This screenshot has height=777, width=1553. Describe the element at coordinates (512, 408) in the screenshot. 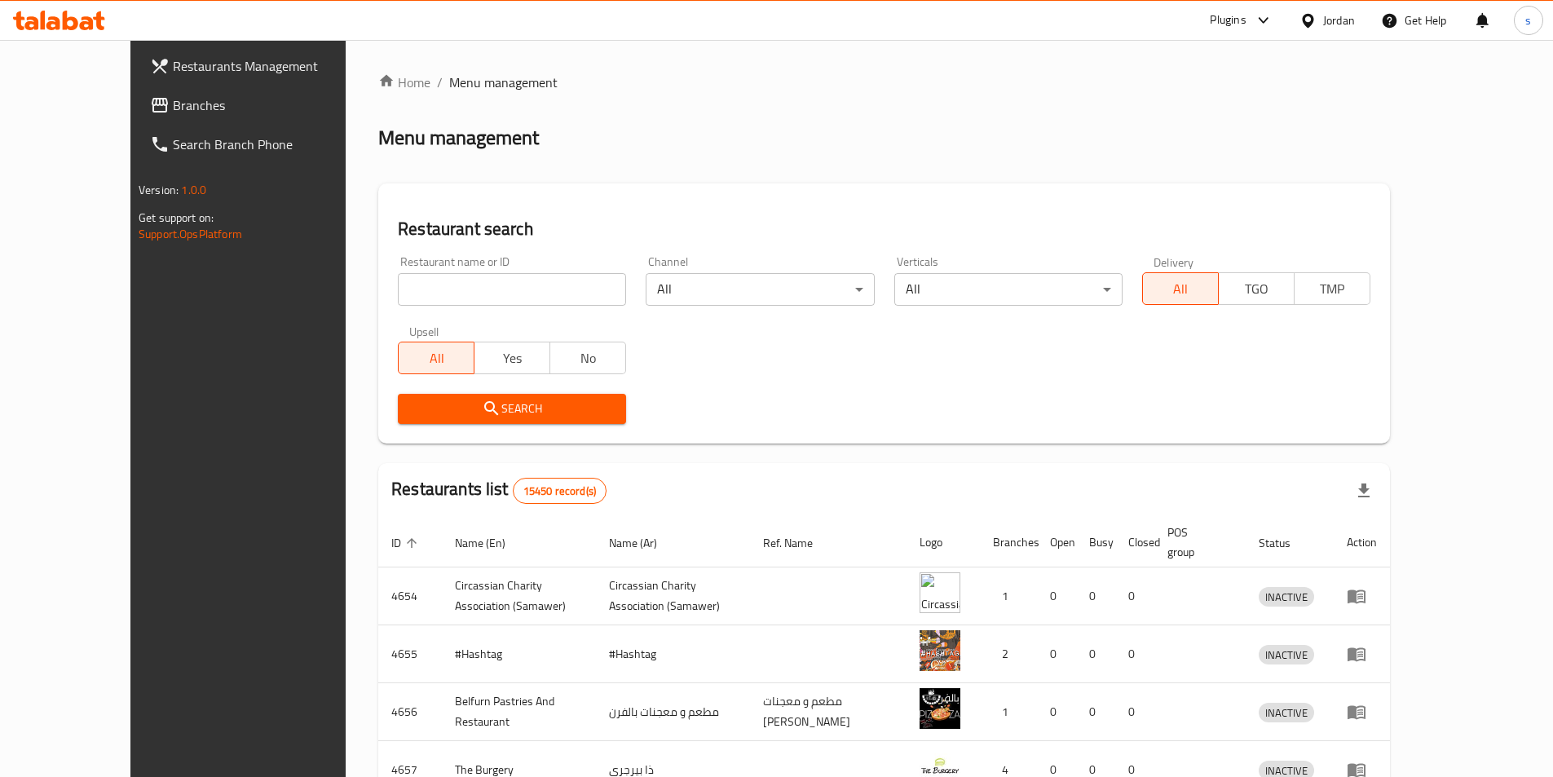

I see `button: Search` at that location.